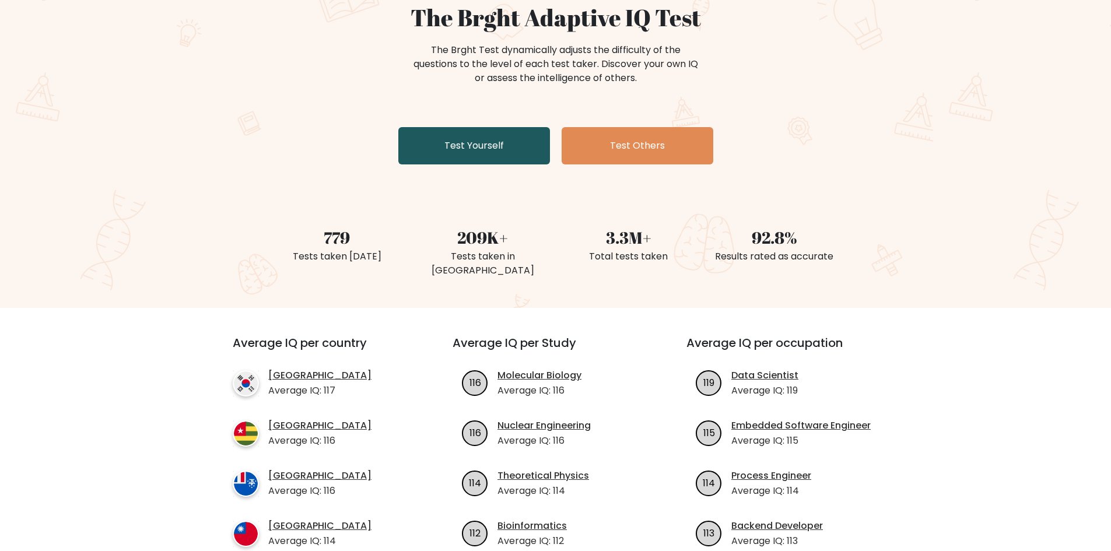  Describe the element at coordinates (764, 376) in the screenshot. I see `a: Data Scientist` at that location.